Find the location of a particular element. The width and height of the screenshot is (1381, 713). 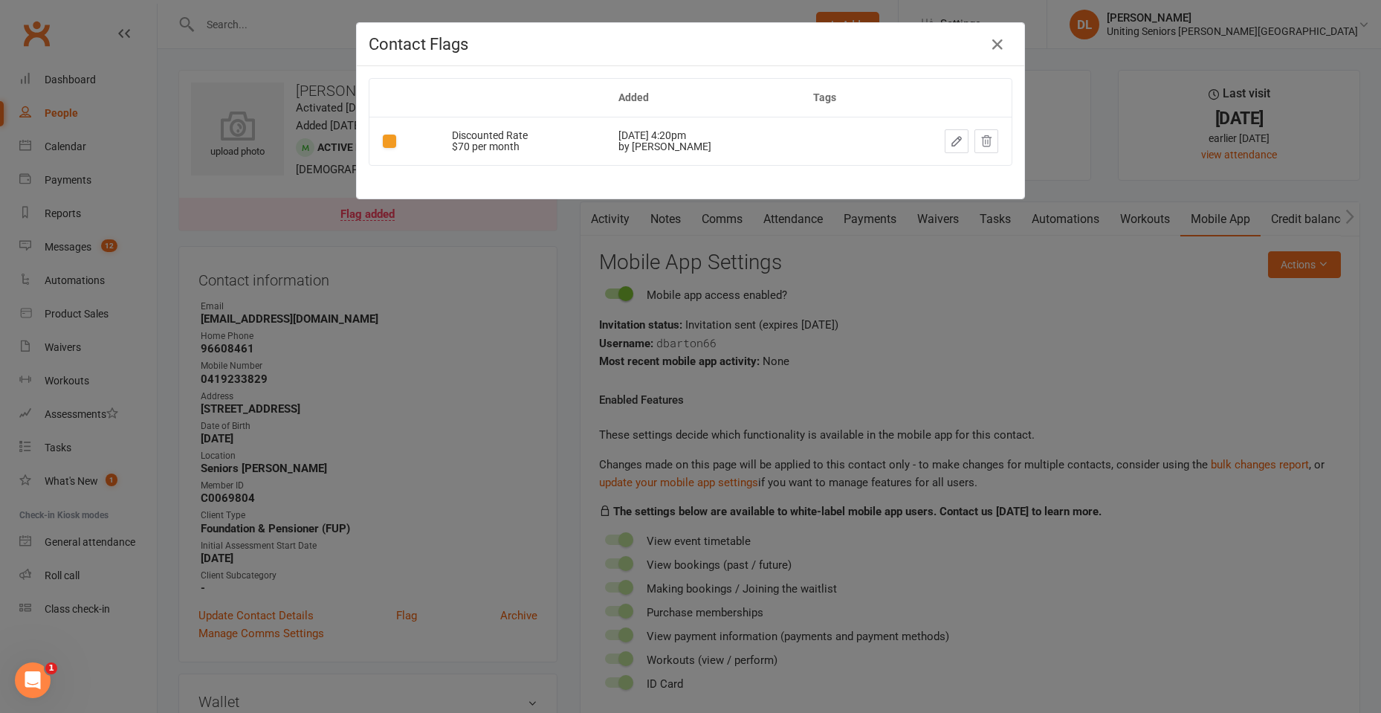

th: Added is located at coordinates (702, 97).